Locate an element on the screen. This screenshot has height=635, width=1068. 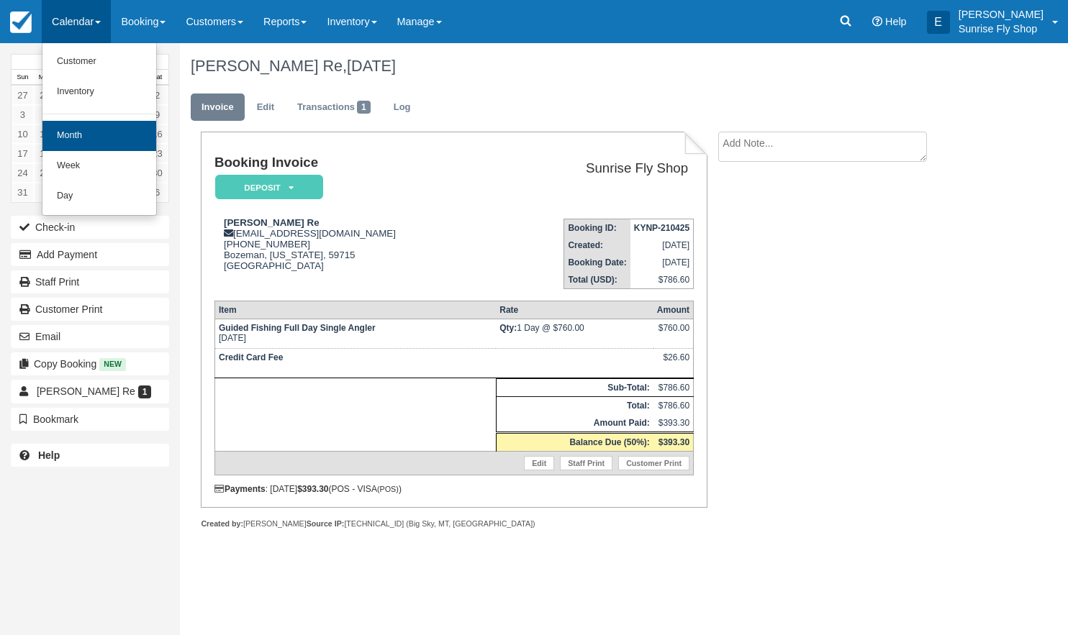
a: Month is located at coordinates (99, 136).